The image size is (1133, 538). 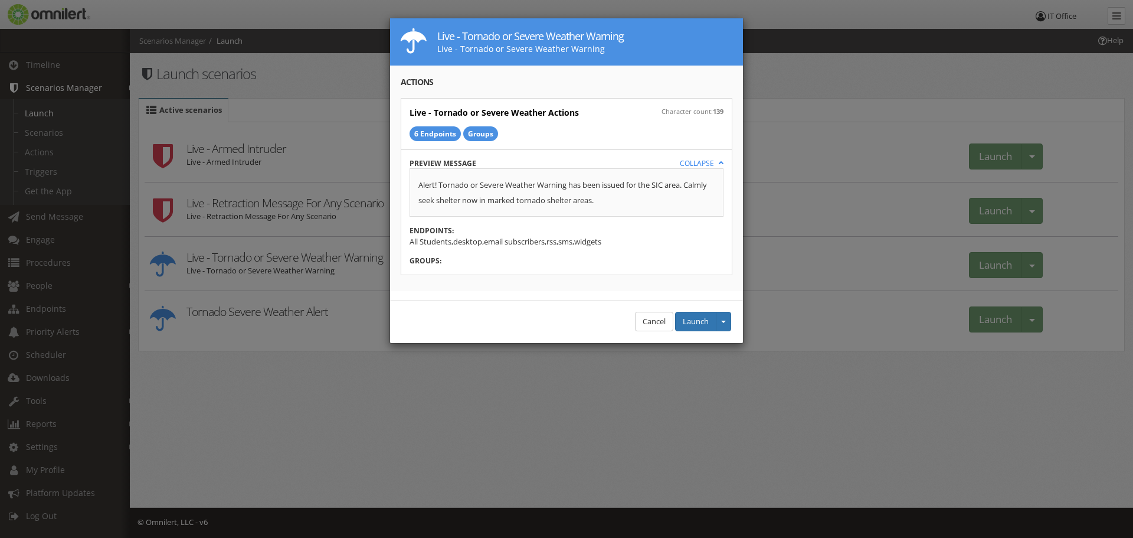 I want to click on h2: Live - Tornado or Severe Weather Warning, so click(x=531, y=36).